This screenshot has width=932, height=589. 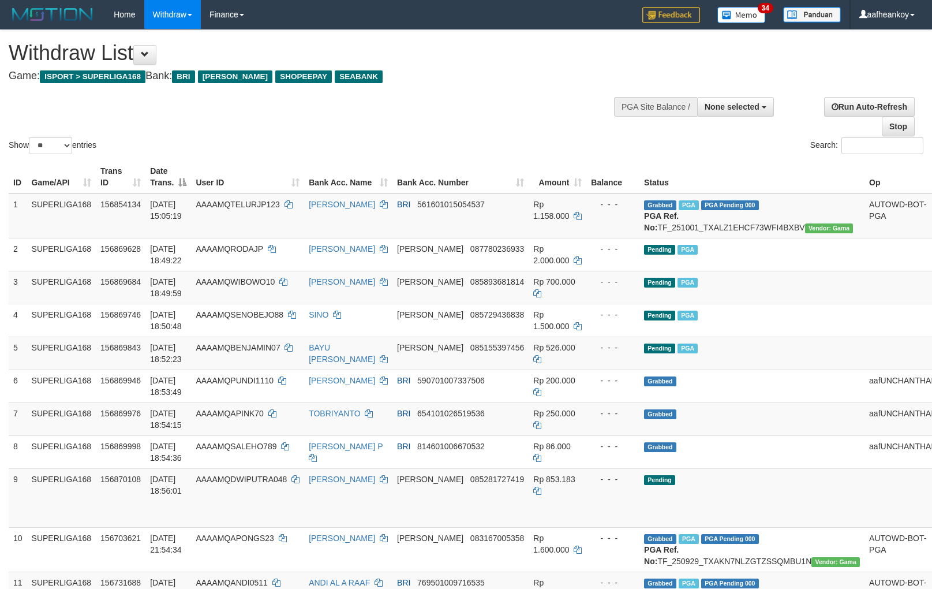 I want to click on span: Marked by aafsengchandara, so click(x=689, y=205).